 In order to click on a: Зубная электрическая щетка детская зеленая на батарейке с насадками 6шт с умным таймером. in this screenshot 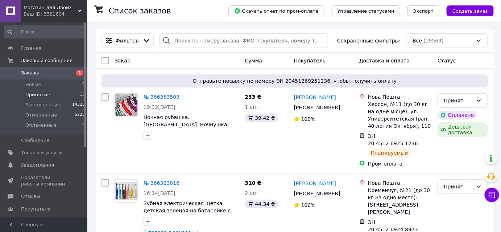, I will do `click(191, 210)`.